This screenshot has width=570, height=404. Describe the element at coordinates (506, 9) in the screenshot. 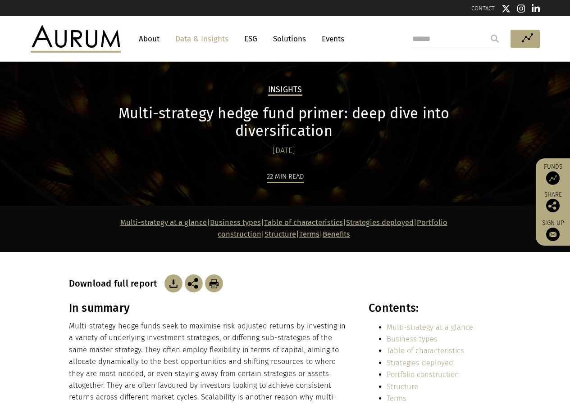

I see `img: Twitter icon` at that location.